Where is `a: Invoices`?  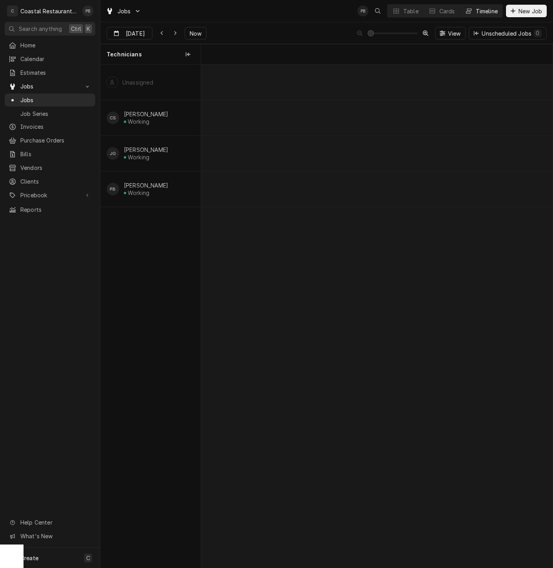 a: Invoices is located at coordinates (50, 126).